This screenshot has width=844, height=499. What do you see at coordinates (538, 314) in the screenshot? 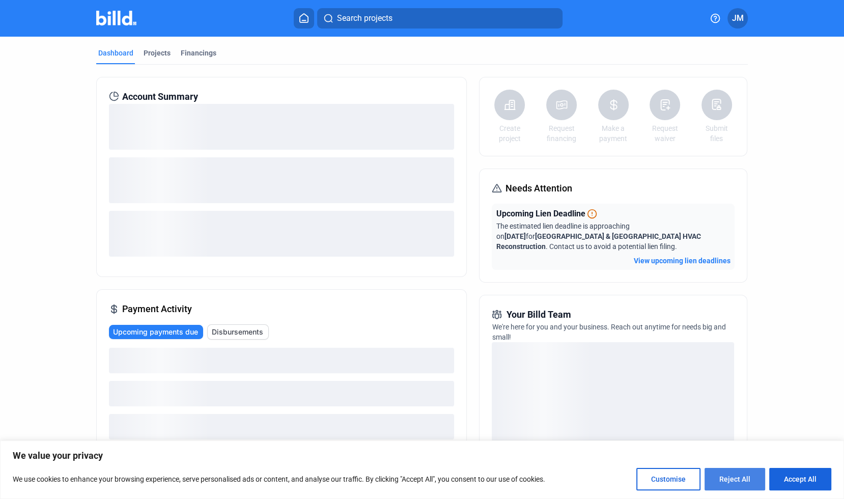
I see `span: Your Billd Team` at bounding box center [538, 314].